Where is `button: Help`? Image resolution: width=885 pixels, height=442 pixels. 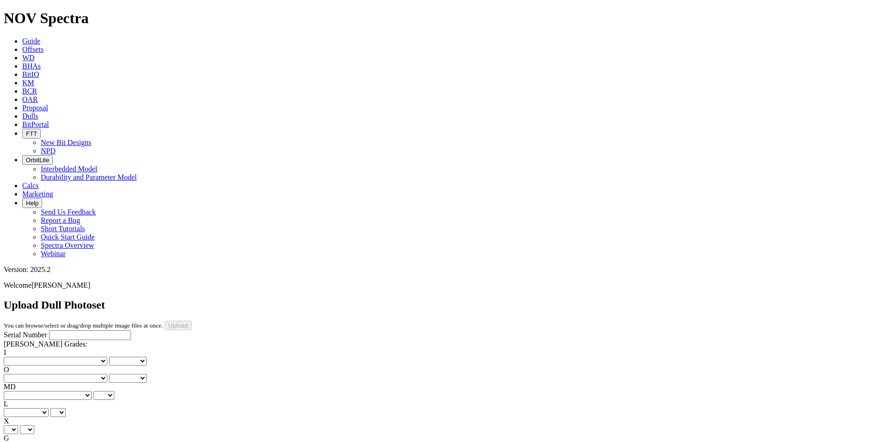
button: Help is located at coordinates (32, 203).